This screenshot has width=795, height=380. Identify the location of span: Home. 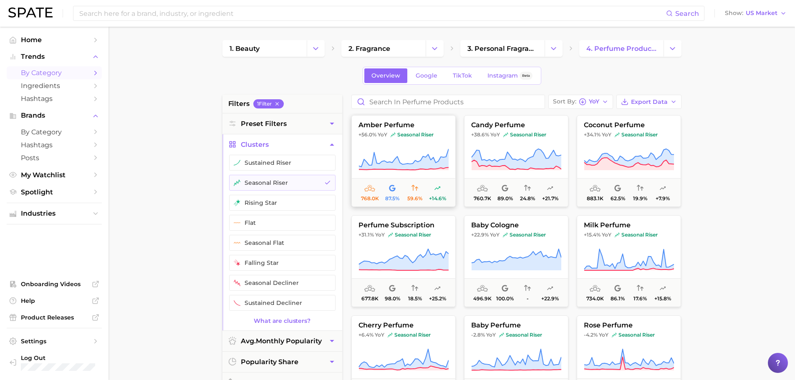
(54, 40).